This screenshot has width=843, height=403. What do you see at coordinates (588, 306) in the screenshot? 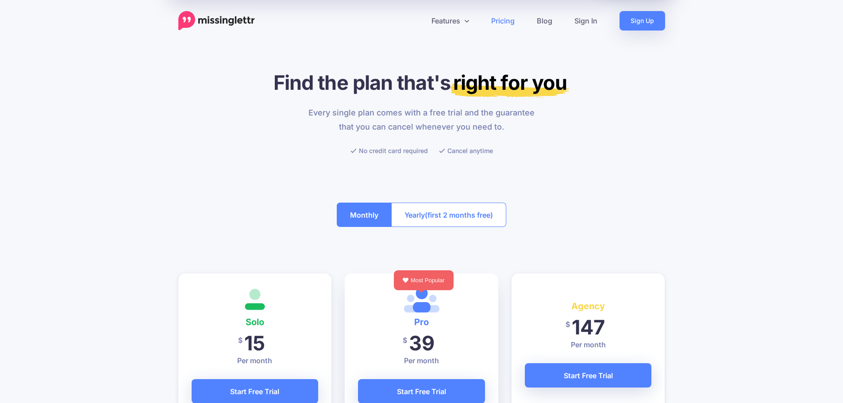
I see `h4: Agency` at bounding box center [588, 306].